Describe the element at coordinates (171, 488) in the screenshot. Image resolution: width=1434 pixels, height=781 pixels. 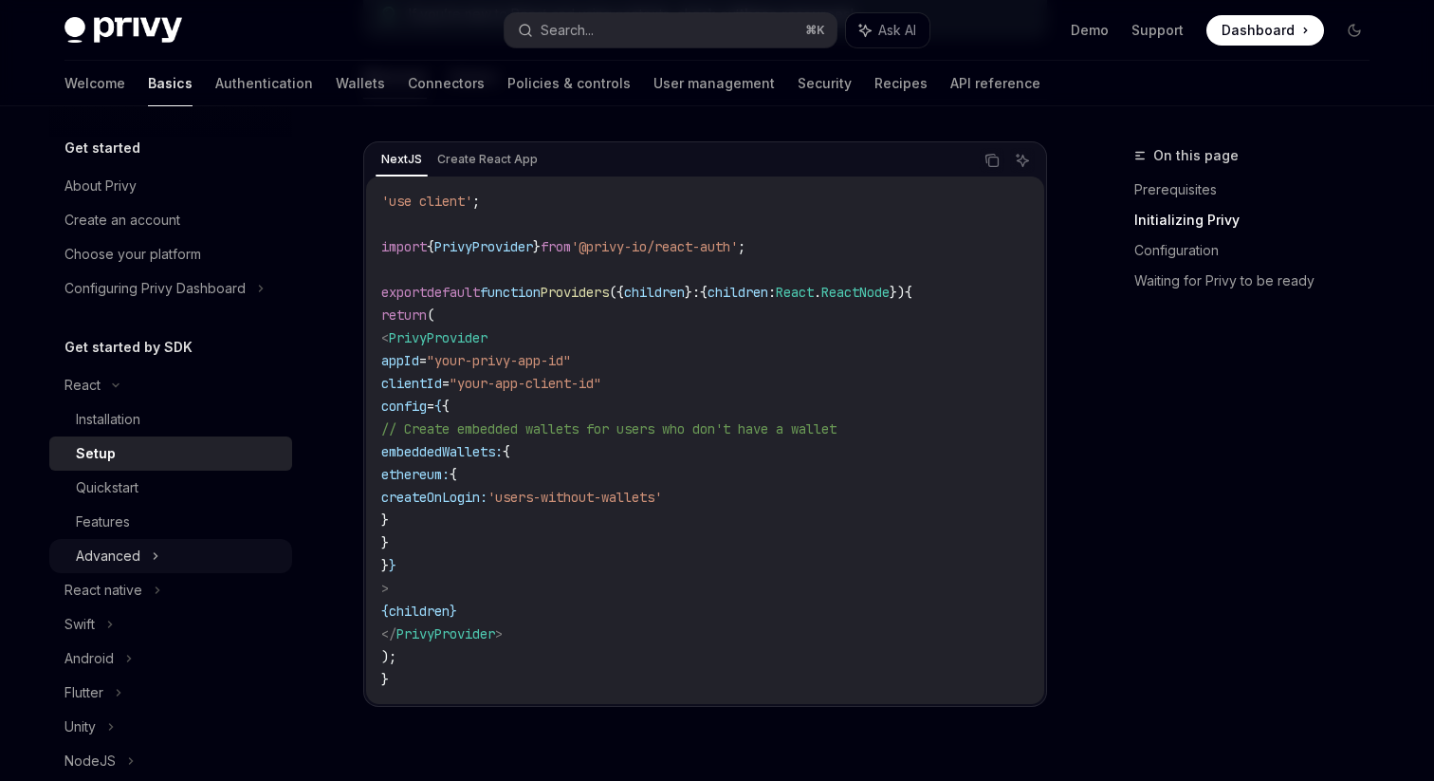
I see `a: Quickstart` at that location.